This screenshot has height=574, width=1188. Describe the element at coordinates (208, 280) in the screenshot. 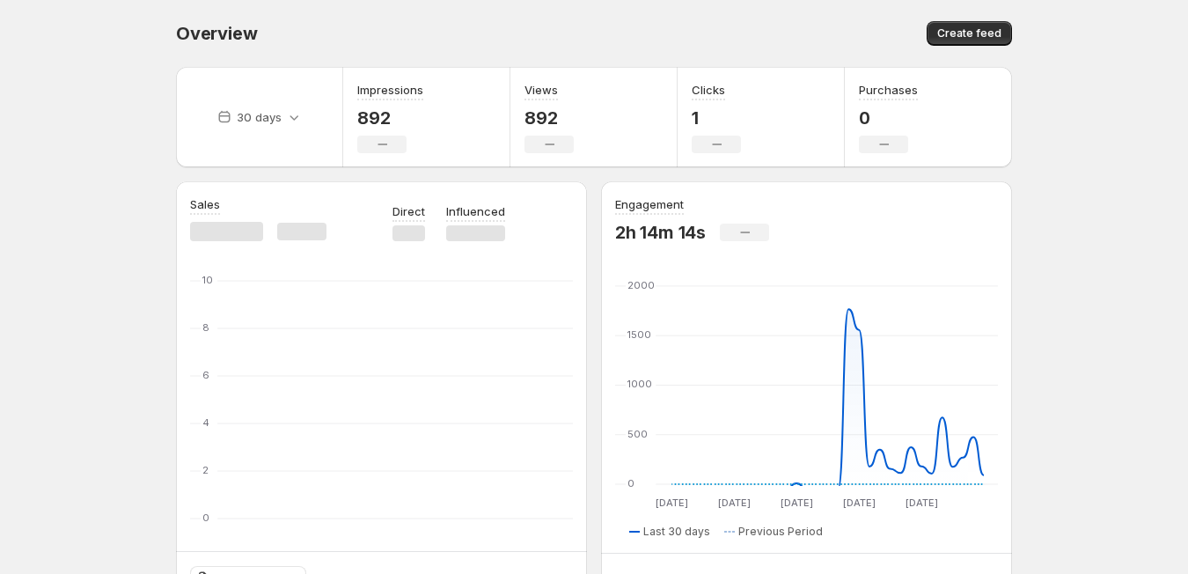

I see `text: 10` at that location.